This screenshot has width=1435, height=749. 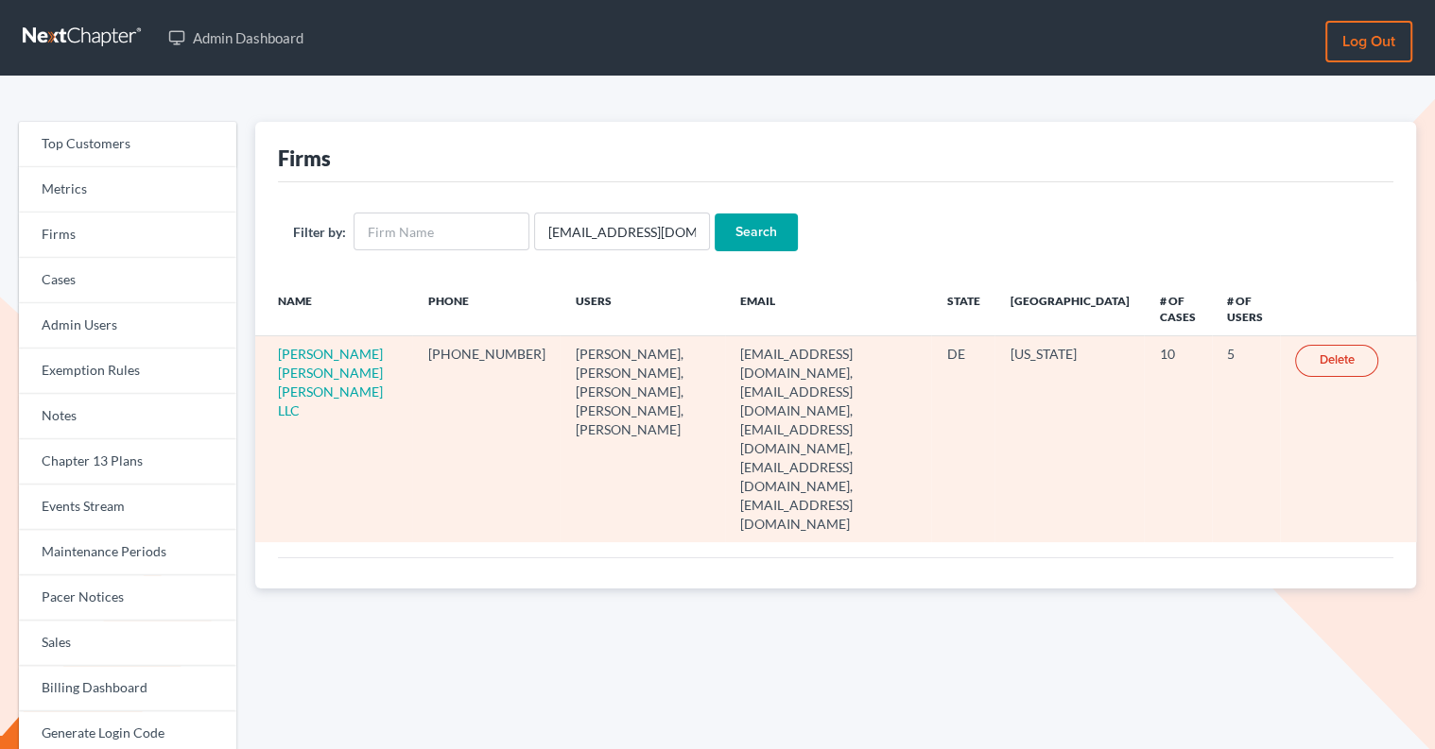 What do you see at coordinates (319, 232) in the screenshot?
I see `label: Filter by:` at bounding box center [319, 232].